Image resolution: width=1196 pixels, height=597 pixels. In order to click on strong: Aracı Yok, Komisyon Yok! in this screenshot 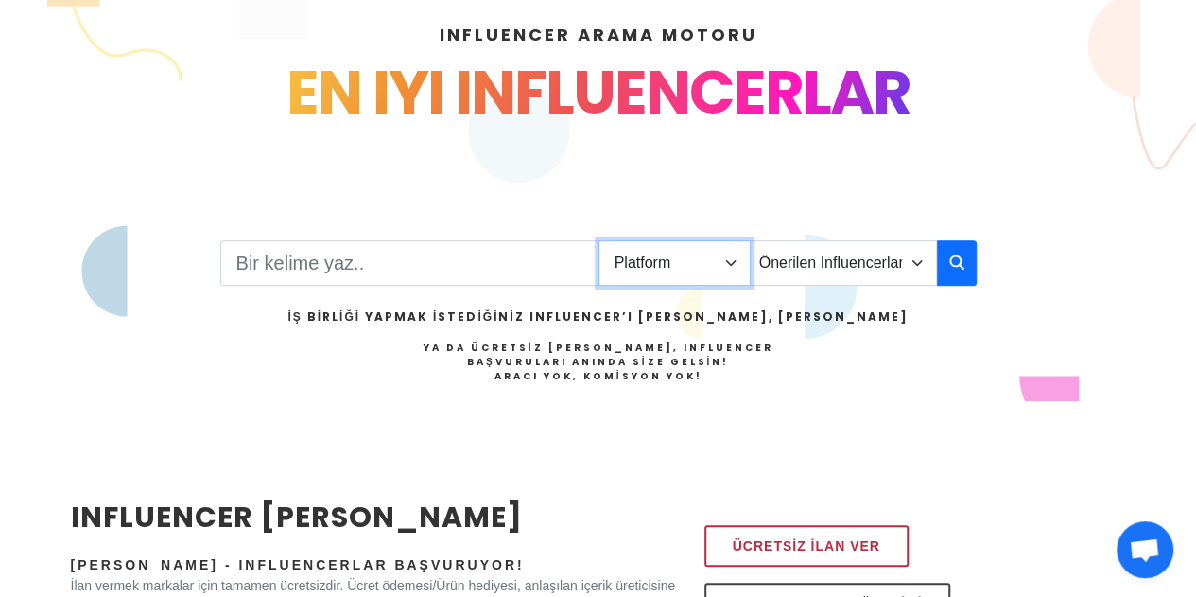, I will do `click(599, 375)`.